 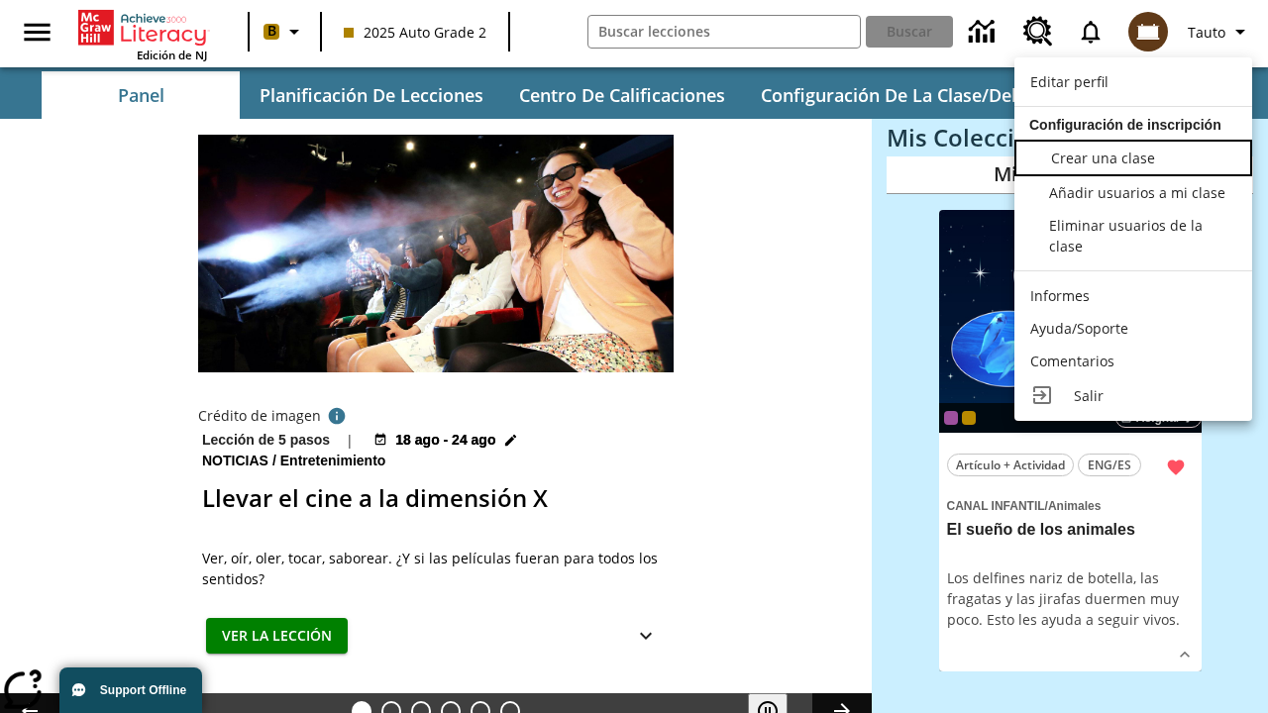 I want to click on span: Editar perfil, so click(x=1069, y=81).